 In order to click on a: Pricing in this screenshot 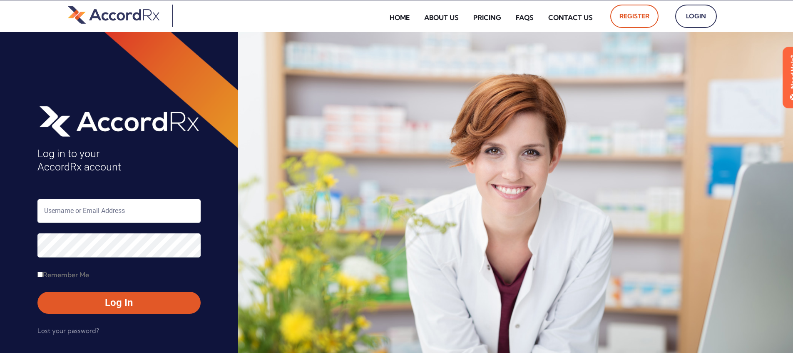, I will do `click(487, 17)`.